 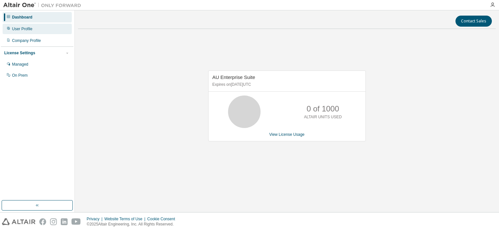 I want to click on p: 0 of 1000, so click(x=323, y=109).